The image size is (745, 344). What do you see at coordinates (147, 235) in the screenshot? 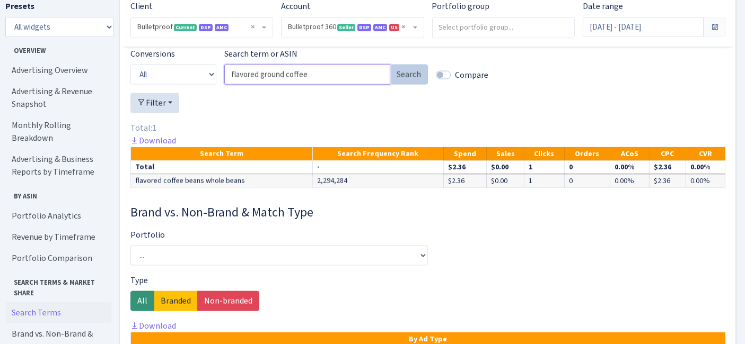
I see `label: Portfolio` at bounding box center [147, 235].